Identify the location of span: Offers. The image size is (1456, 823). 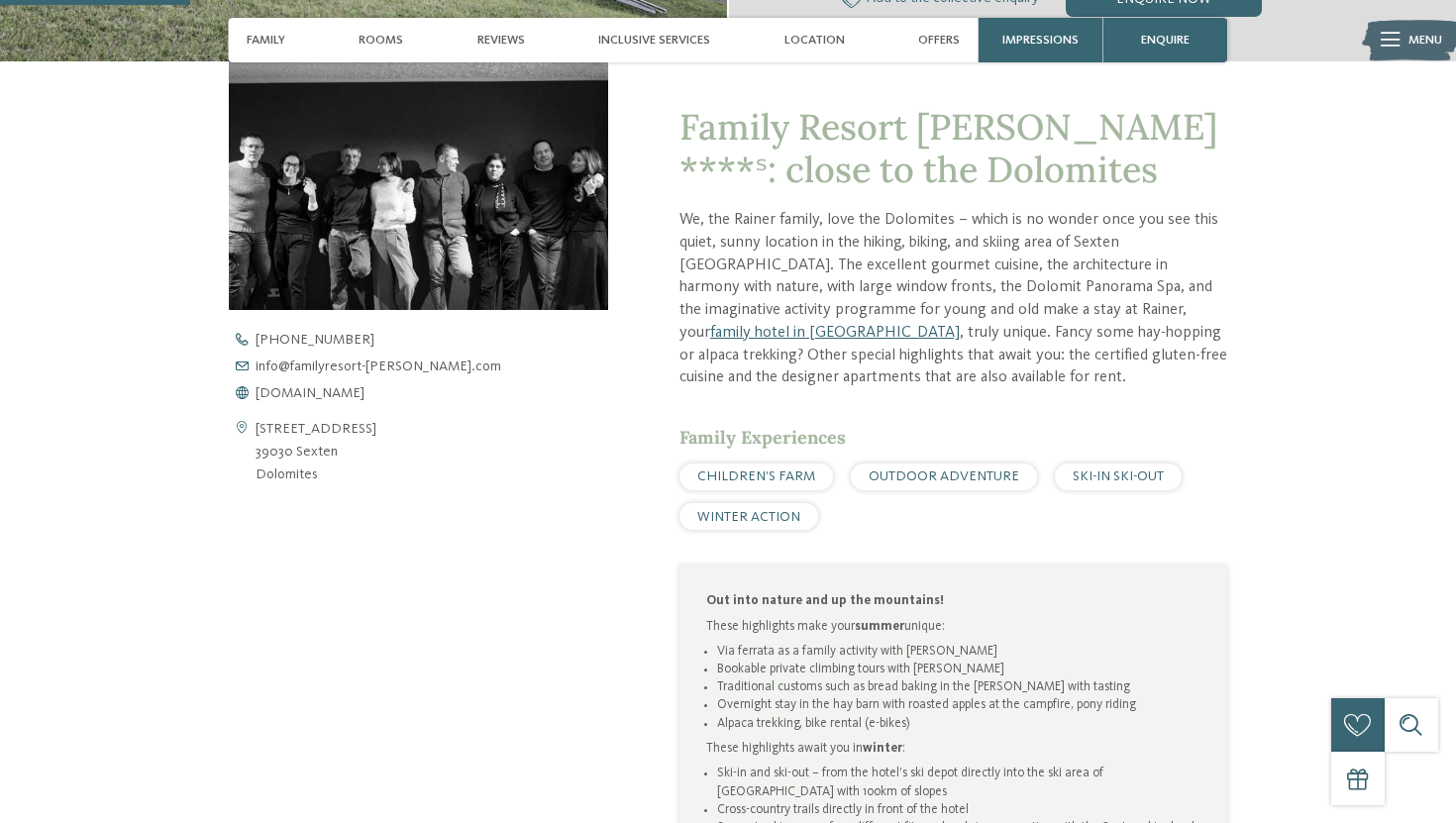
(939, 40).